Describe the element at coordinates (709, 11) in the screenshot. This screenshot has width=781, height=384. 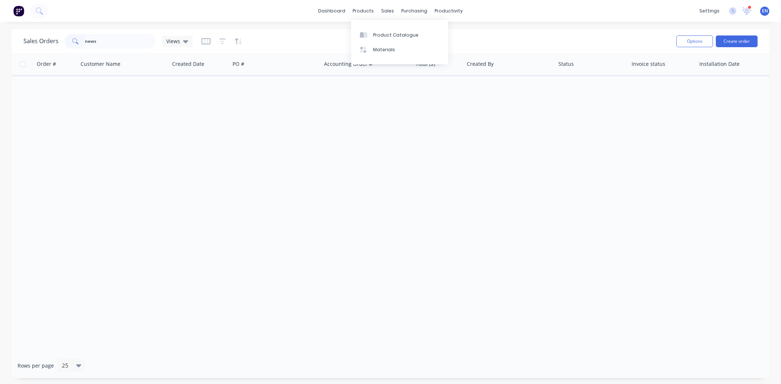
I see `div: settings` at that location.